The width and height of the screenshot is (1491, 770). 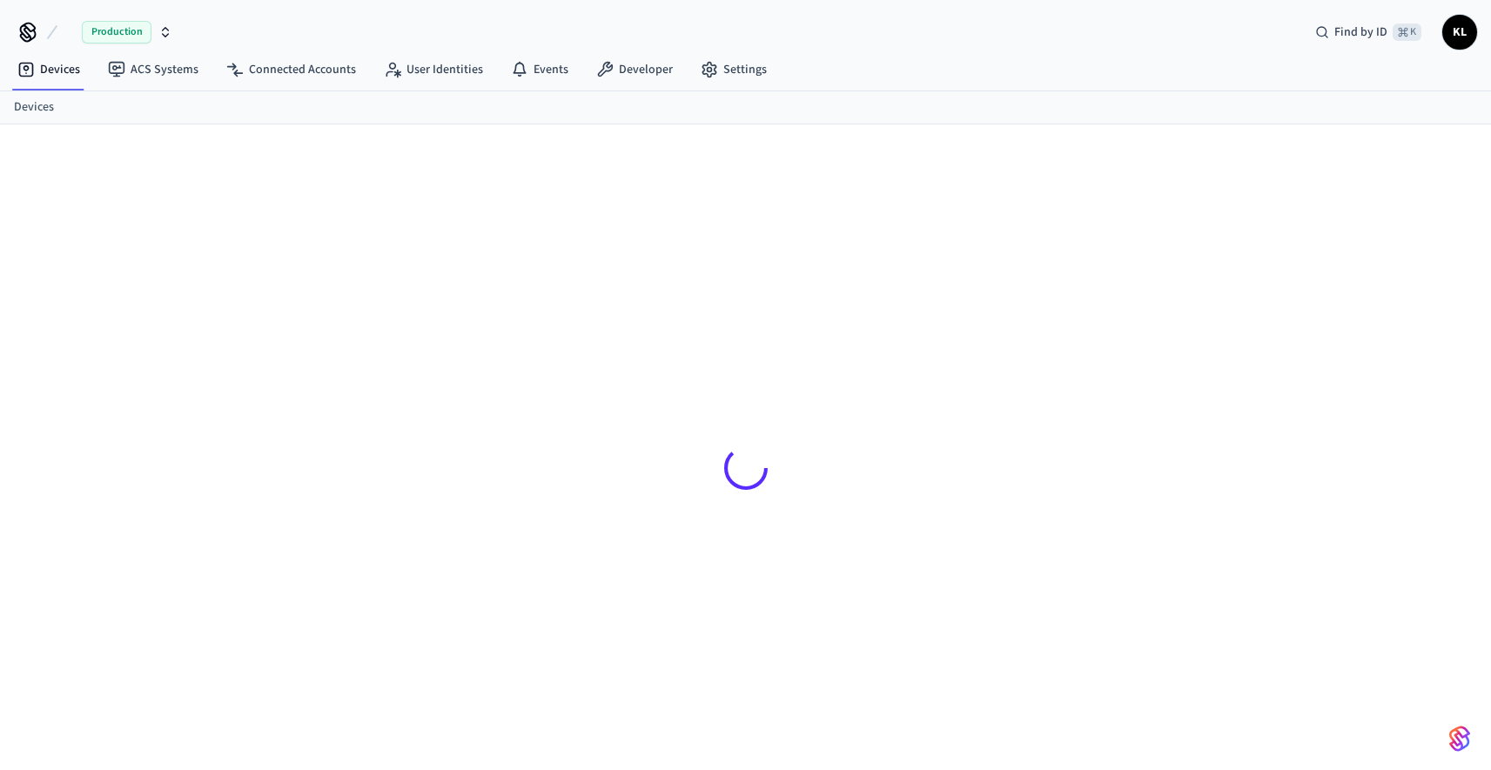 I want to click on a: ACS Systems, so click(x=153, y=70).